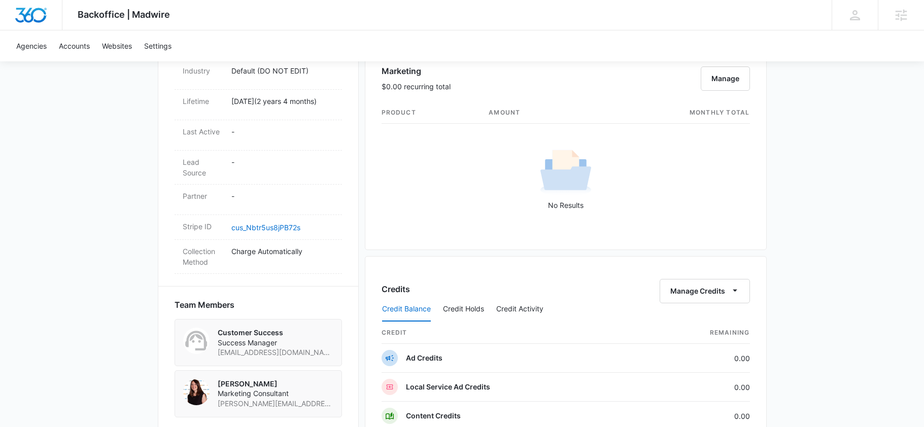  What do you see at coordinates (203, 131) in the screenshot?
I see `dt: Last Active` at bounding box center [203, 131].